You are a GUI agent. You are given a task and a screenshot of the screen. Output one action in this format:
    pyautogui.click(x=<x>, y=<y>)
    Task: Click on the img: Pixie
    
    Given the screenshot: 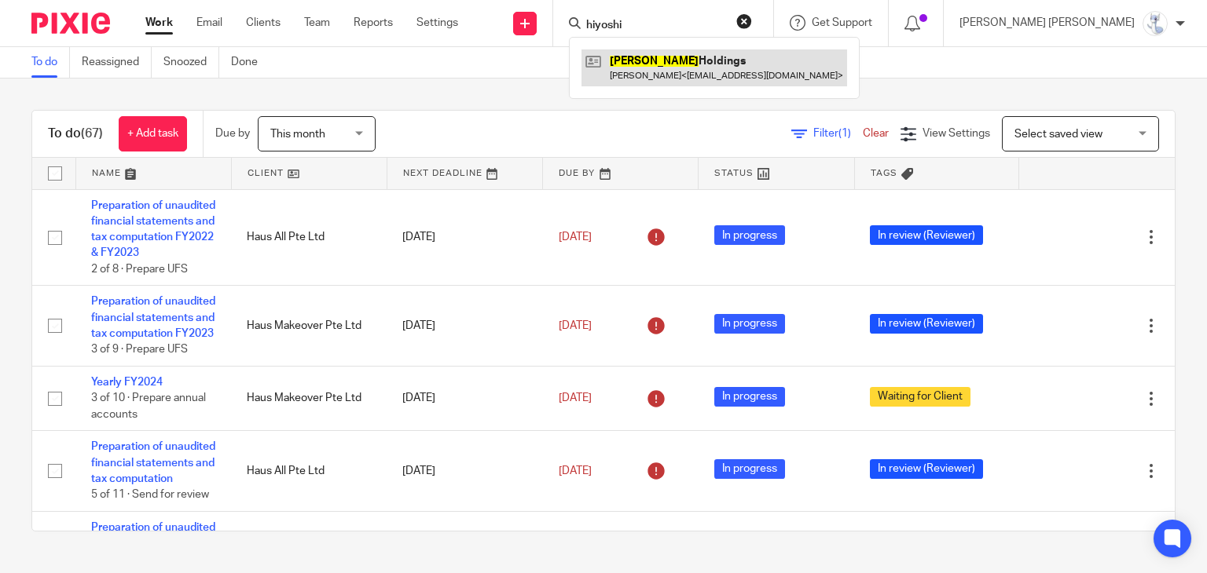 What is the action you would take?
    pyautogui.click(x=71, y=23)
    